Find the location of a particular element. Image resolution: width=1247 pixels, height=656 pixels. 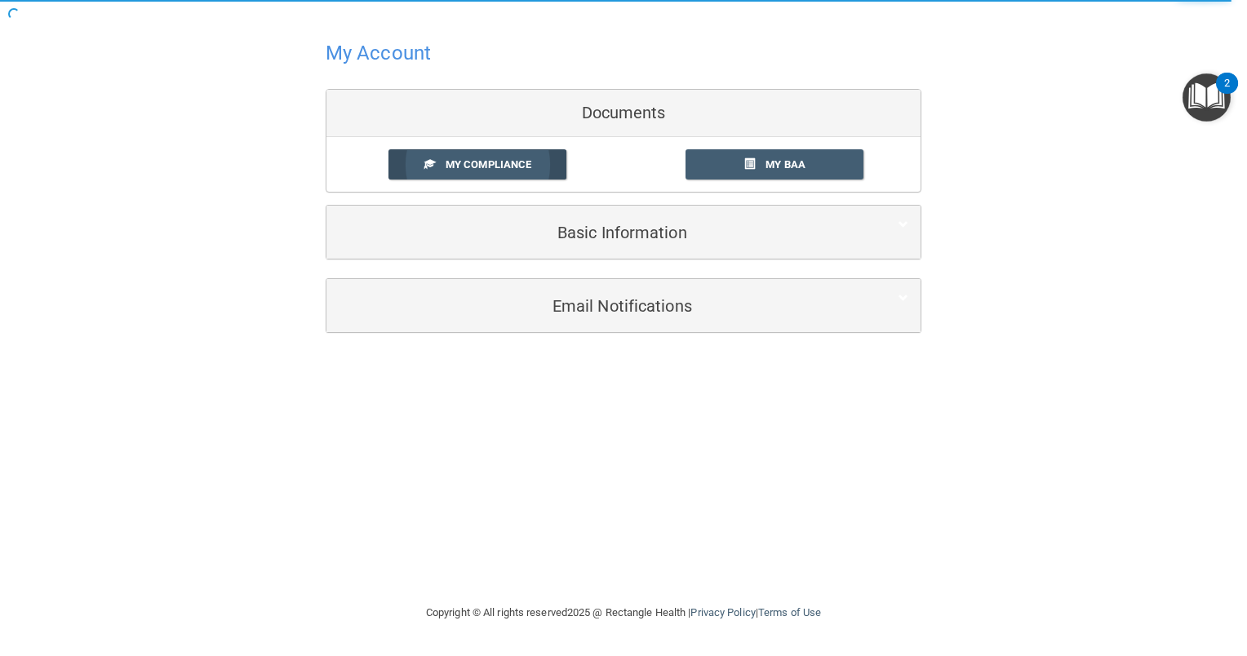

a: Privacy Policy is located at coordinates (722, 612).